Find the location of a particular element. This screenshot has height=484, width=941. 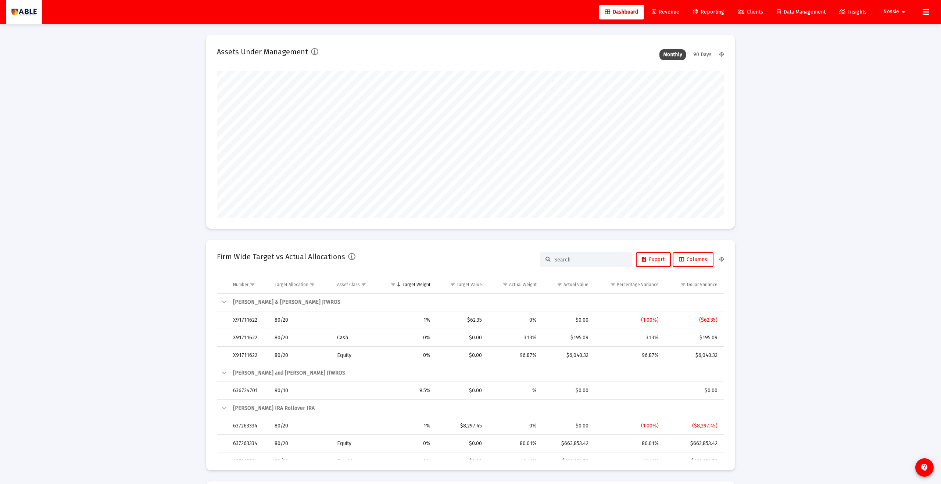

div: Asset Class is located at coordinates (348, 285).